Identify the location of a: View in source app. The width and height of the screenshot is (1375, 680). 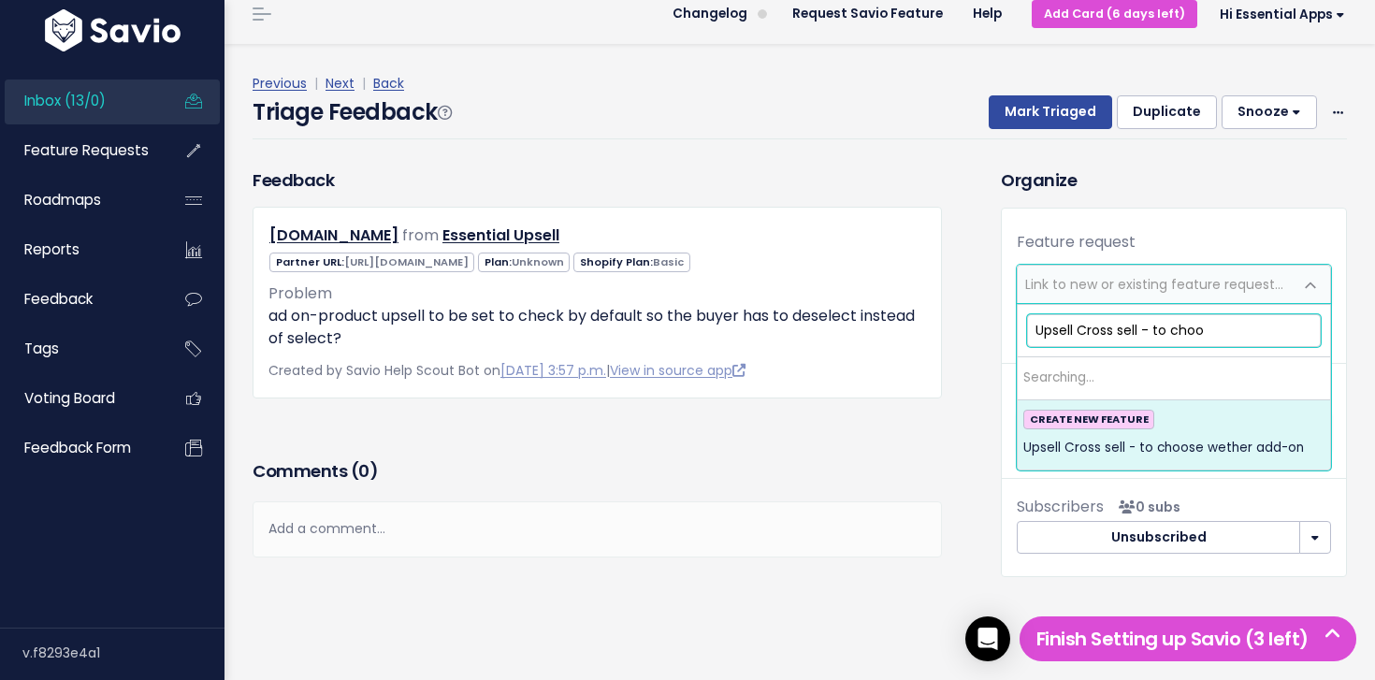
(677, 370).